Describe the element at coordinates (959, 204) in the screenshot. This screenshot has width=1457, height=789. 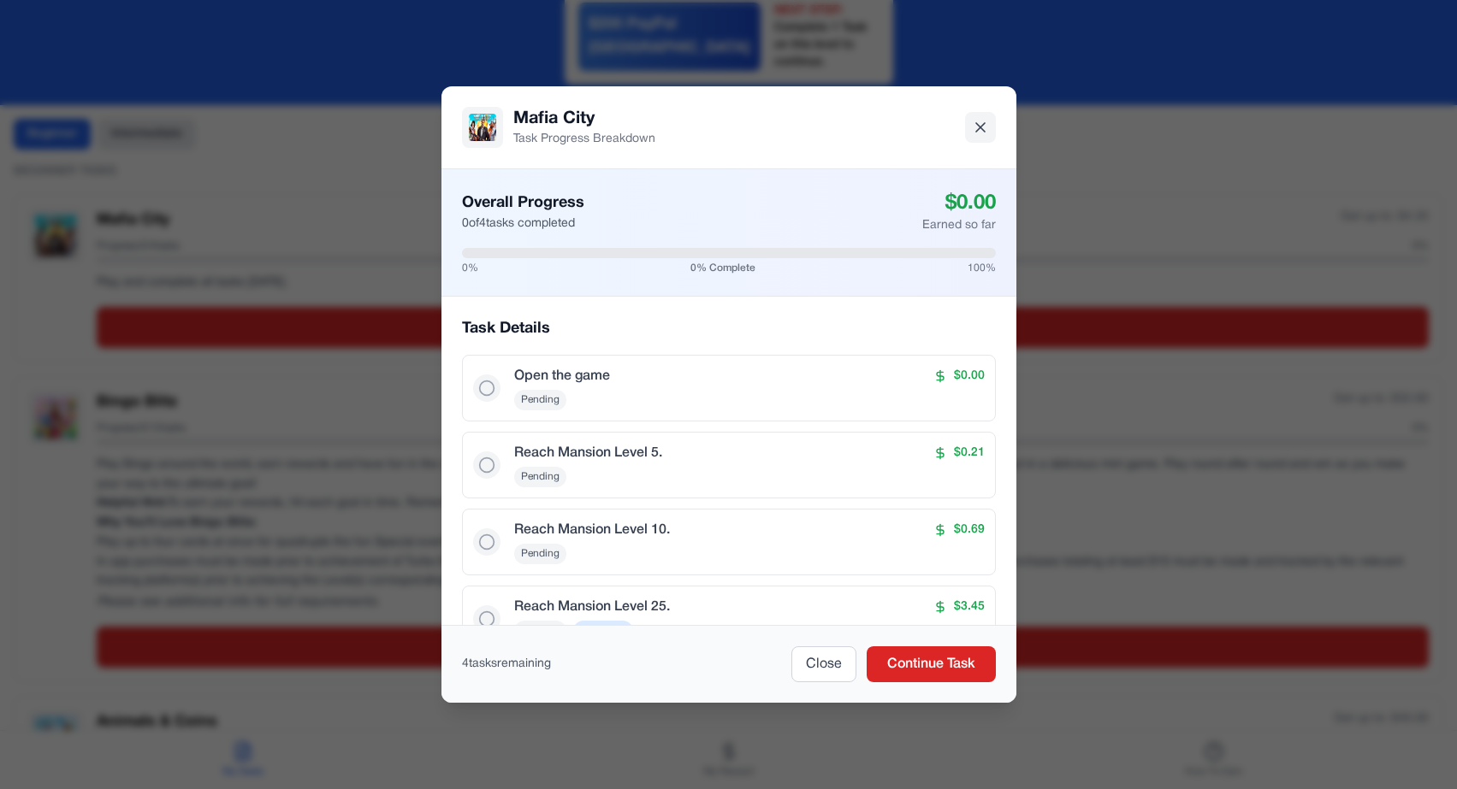
I see `div: $ 0.00` at that location.